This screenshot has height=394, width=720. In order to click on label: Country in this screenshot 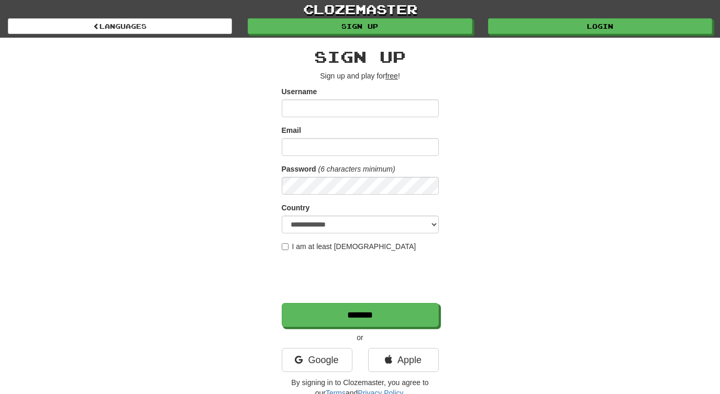, I will do `click(296, 208)`.